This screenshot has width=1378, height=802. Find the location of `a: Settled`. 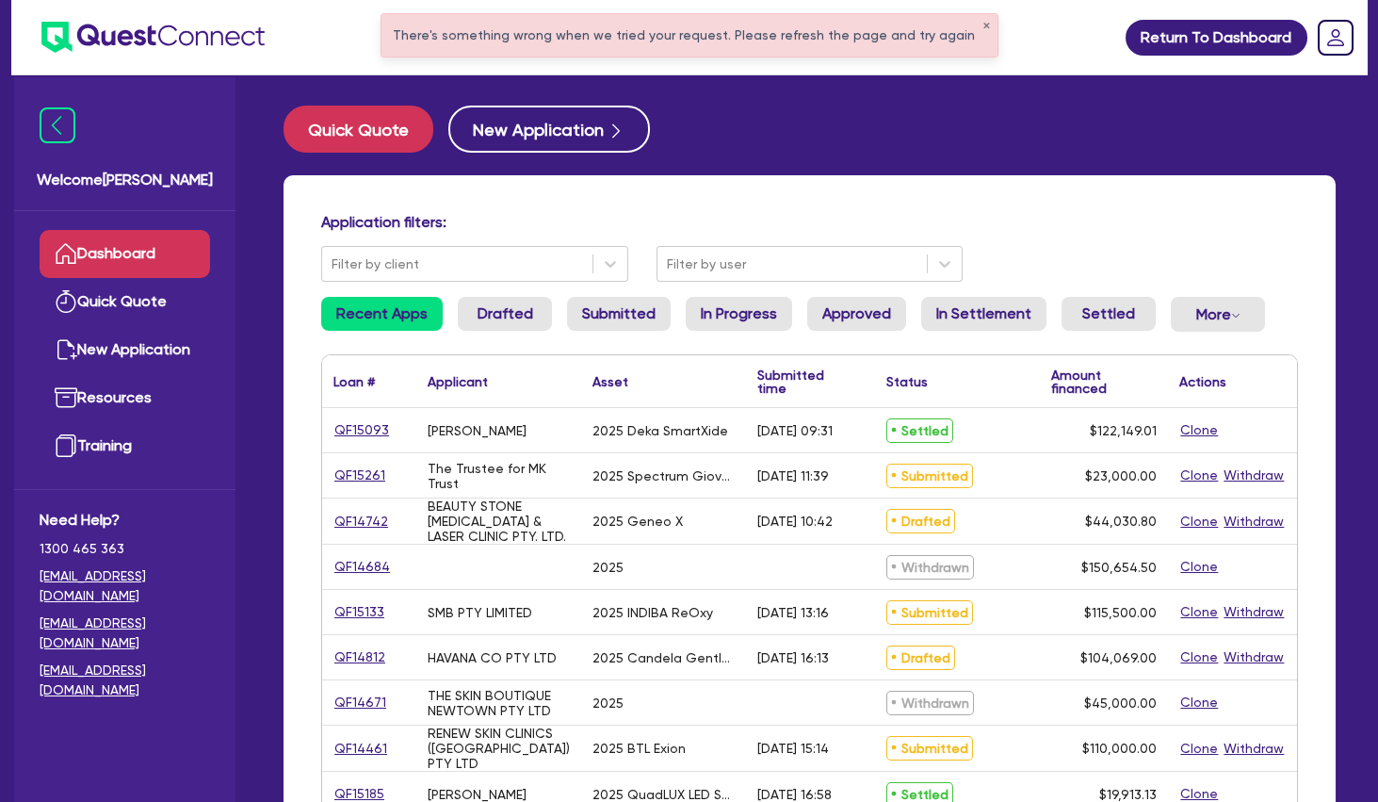

a: Settled is located at coordinates (1109, 314).